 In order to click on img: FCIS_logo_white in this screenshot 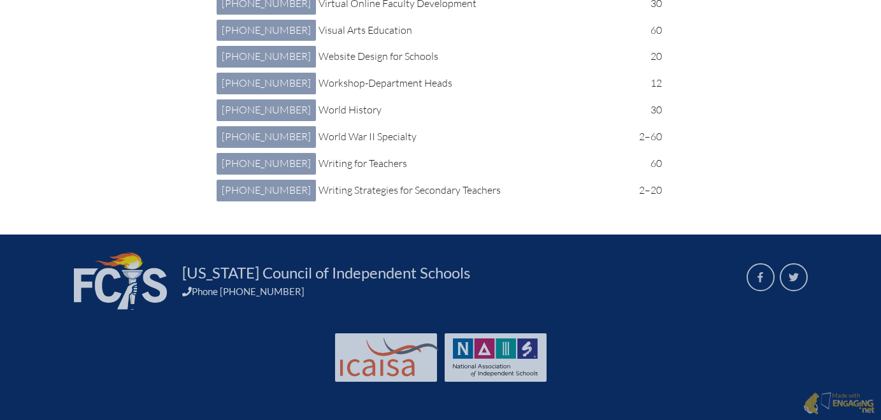, I will do `click(120, 281)`.